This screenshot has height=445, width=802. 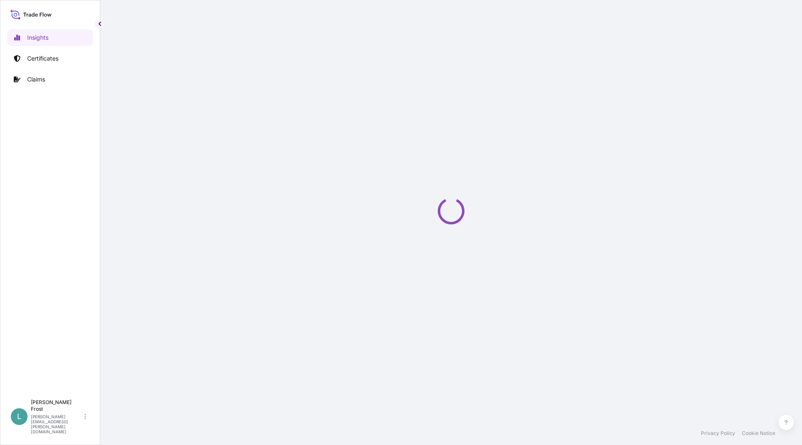 What do you see at coordinates (759, 433) in the screenshot?
I see `a: Cookie Notice` at bounding box center [759, 433].